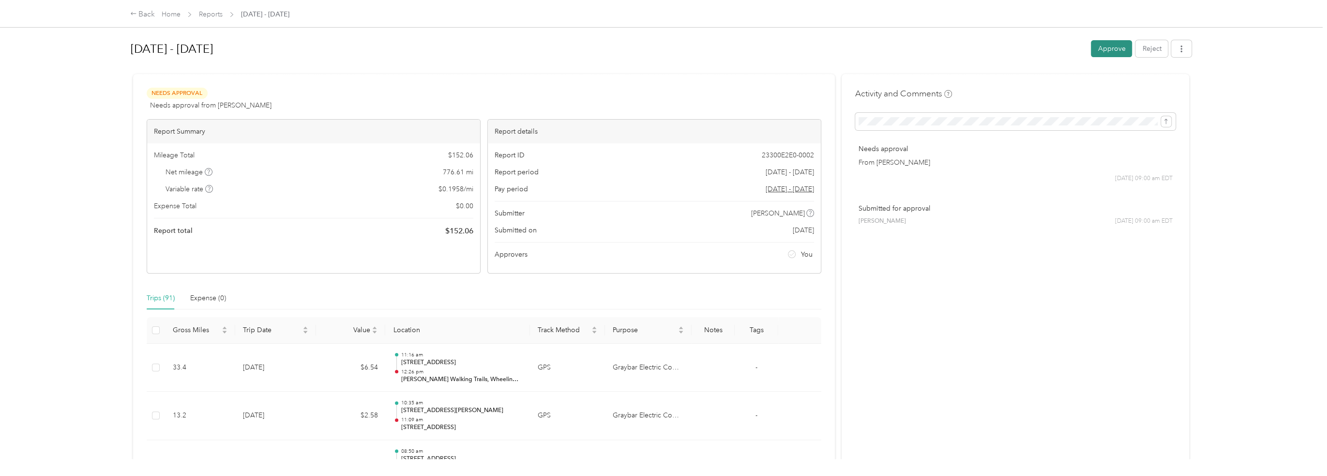  I want to click on span: Submitter, so click(510, 213).